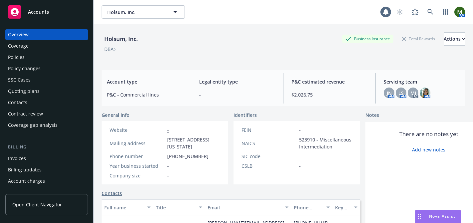  Describe the element at coordinates (346, 207) in the screenshot. I see `button: Key contact` at that location.